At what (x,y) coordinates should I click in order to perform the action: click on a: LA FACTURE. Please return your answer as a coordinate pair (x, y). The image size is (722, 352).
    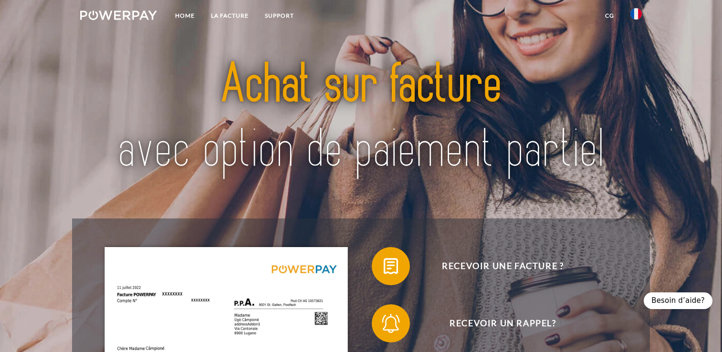
    Looking at the image, I should click on (229, 16).